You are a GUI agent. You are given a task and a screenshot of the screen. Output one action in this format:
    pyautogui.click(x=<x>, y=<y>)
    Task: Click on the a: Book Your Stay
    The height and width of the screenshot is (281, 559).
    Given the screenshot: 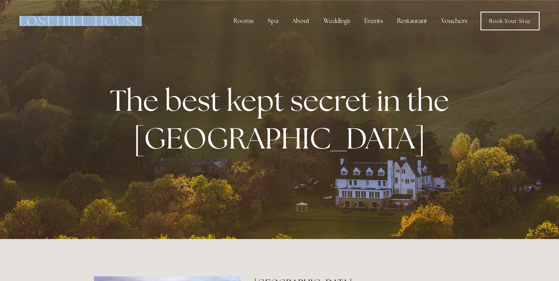 What is the action you would take?
    pyautogui.click(x=510, y=21)
    